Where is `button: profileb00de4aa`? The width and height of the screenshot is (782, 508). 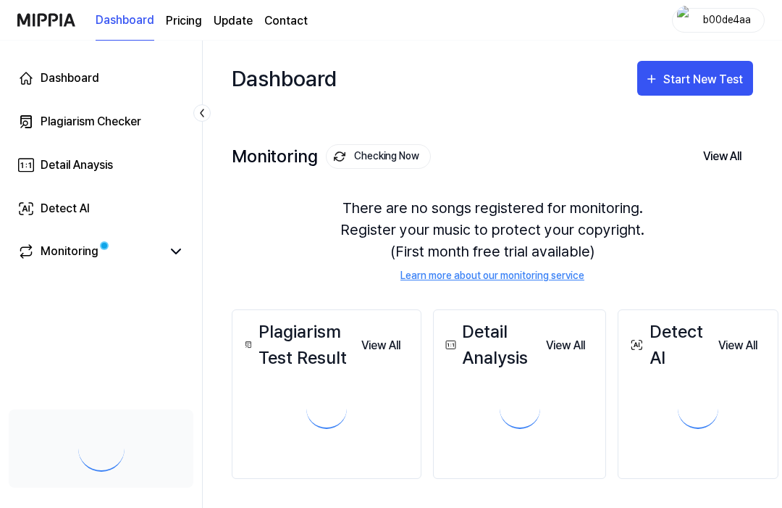
button: profileb00de4aa is located at coordinates (719, 20).